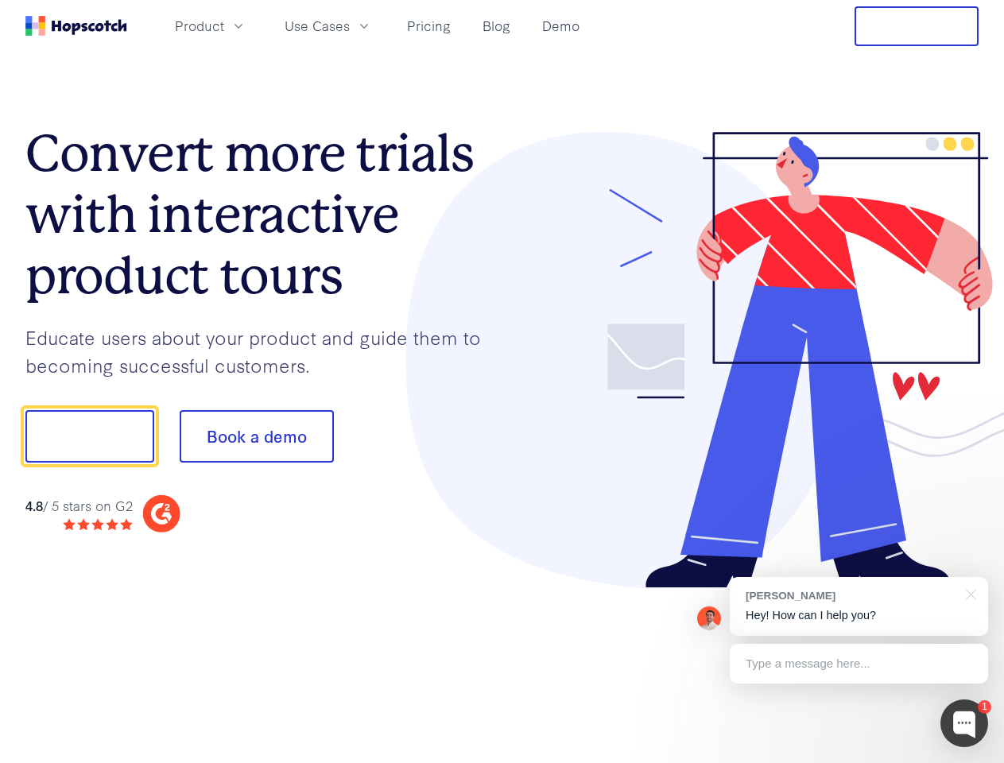 Image resolution: width=1004 pixels, height=763 pixels. What do you see at coordinates (257, 436) in the screenshot?
I see `button: Book a demo` at bounding box center [257, 436].